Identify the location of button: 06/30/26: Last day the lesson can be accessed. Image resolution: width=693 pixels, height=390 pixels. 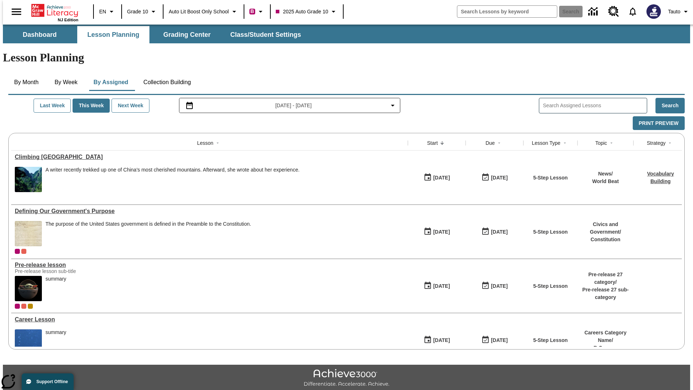
(494, 177).